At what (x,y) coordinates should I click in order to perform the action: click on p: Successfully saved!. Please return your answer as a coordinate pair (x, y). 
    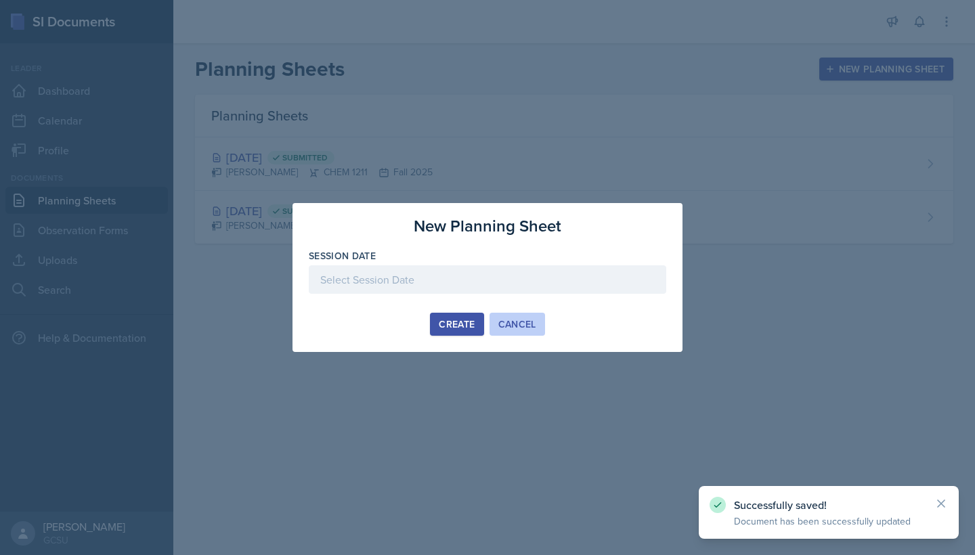
    Looking at the image, I should click on (829, 505).